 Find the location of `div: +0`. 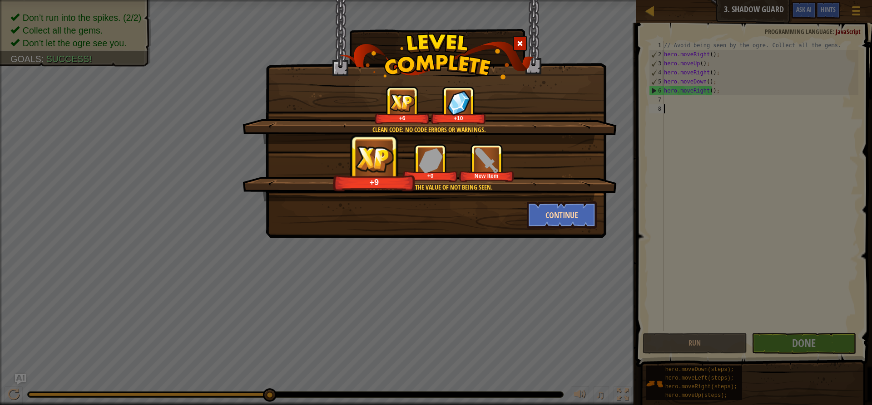

div: +0 is located at coordinates (430, 176).